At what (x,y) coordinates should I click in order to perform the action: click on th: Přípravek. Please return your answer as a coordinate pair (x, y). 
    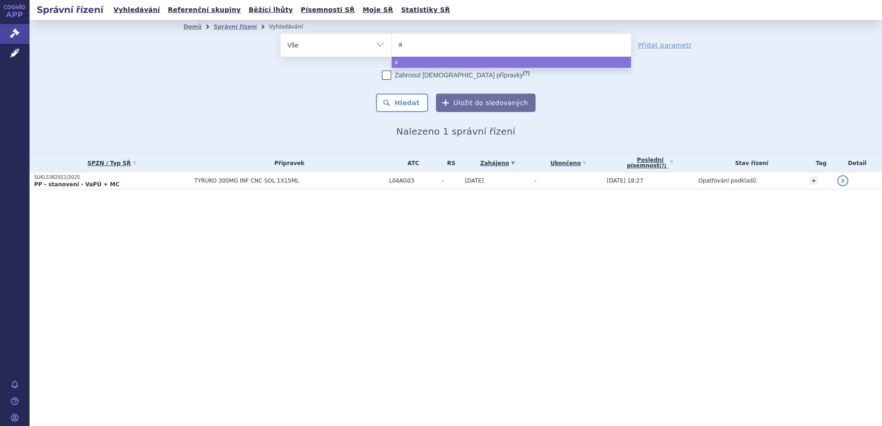
    Looking at the image, I should click on (287, 163).